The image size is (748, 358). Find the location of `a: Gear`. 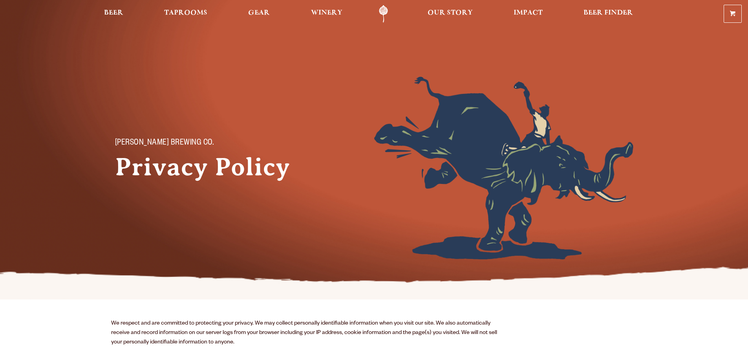

a: Gear is located at coordinates (259, 14).